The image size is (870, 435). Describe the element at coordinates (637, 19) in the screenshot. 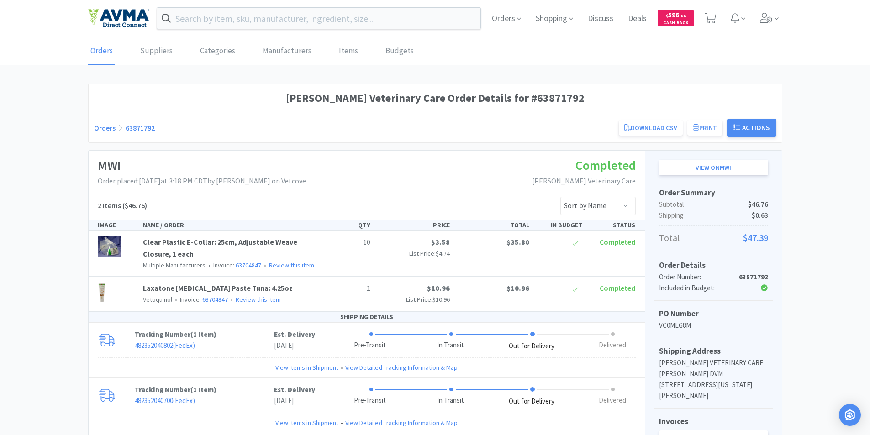

I see `a: Deals` at that location.